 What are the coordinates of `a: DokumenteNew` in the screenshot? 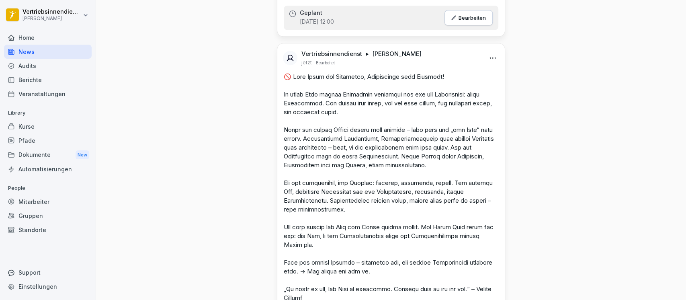 It's located at (48, 155).